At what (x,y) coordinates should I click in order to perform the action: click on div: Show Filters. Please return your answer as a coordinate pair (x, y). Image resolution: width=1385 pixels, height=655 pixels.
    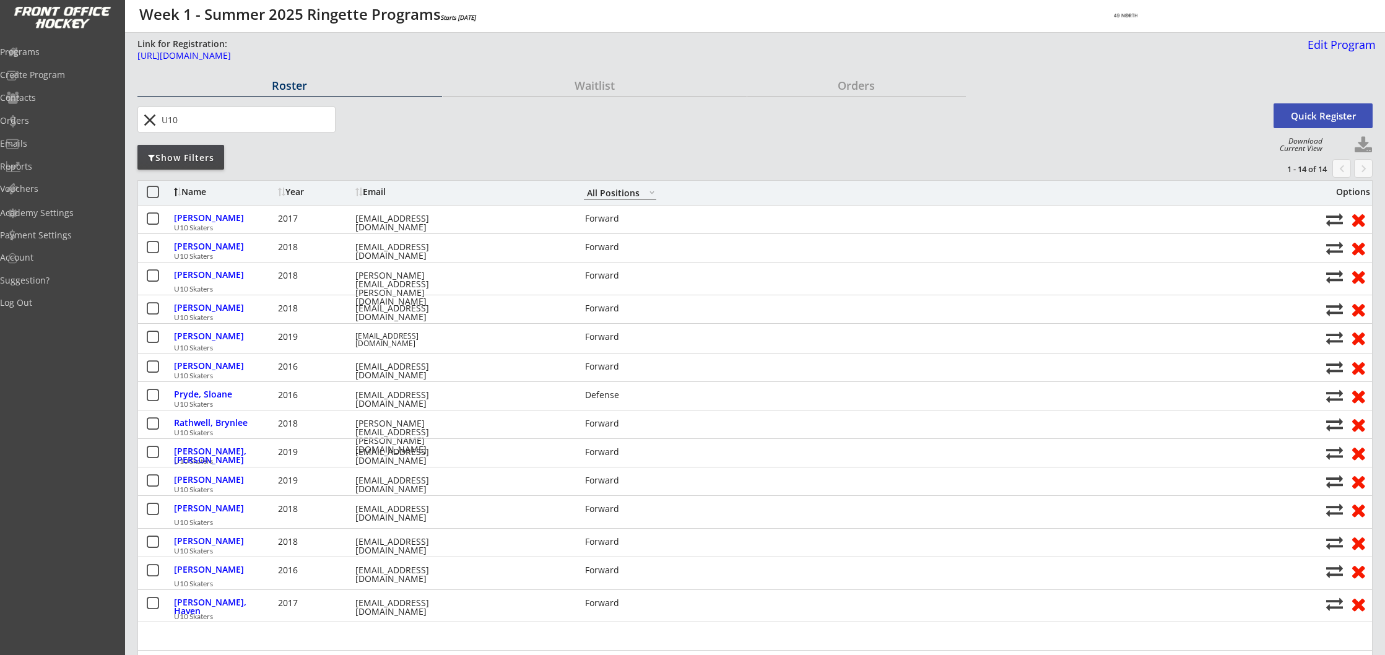
    Looking at the image, I should click on (181, 158).